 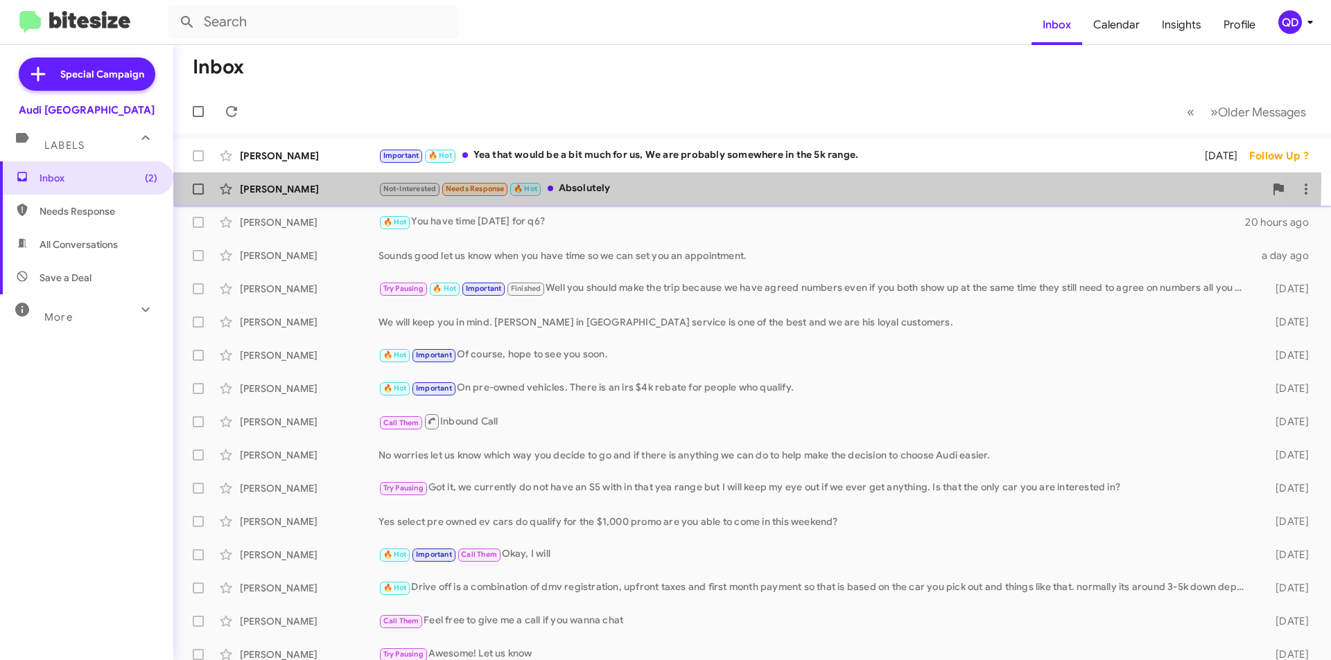 What do you see at coordinates (816, 256) in the screenshot?
I see `div: Sounds good let us know when you have time so we can set you an appointment.` at bounding box center [816, 256].